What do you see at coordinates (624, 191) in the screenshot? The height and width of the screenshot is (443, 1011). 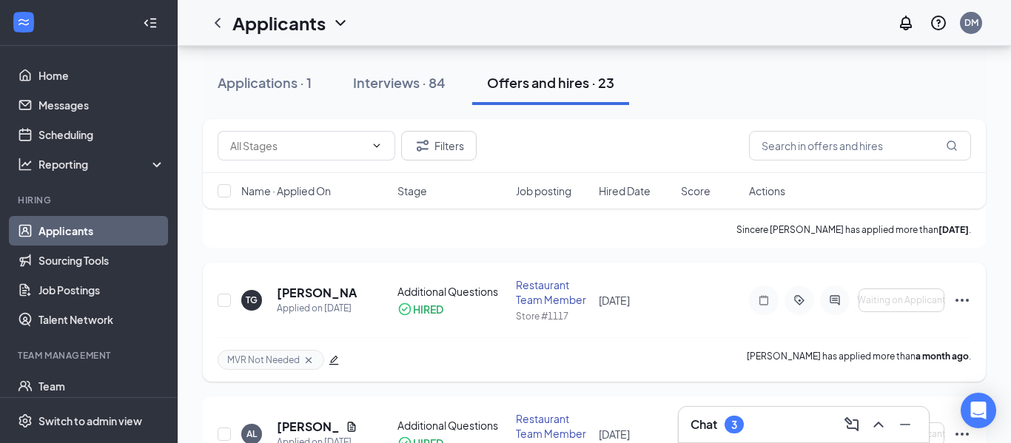 I see `span: Hired Date` at bounding box center [624, 191].